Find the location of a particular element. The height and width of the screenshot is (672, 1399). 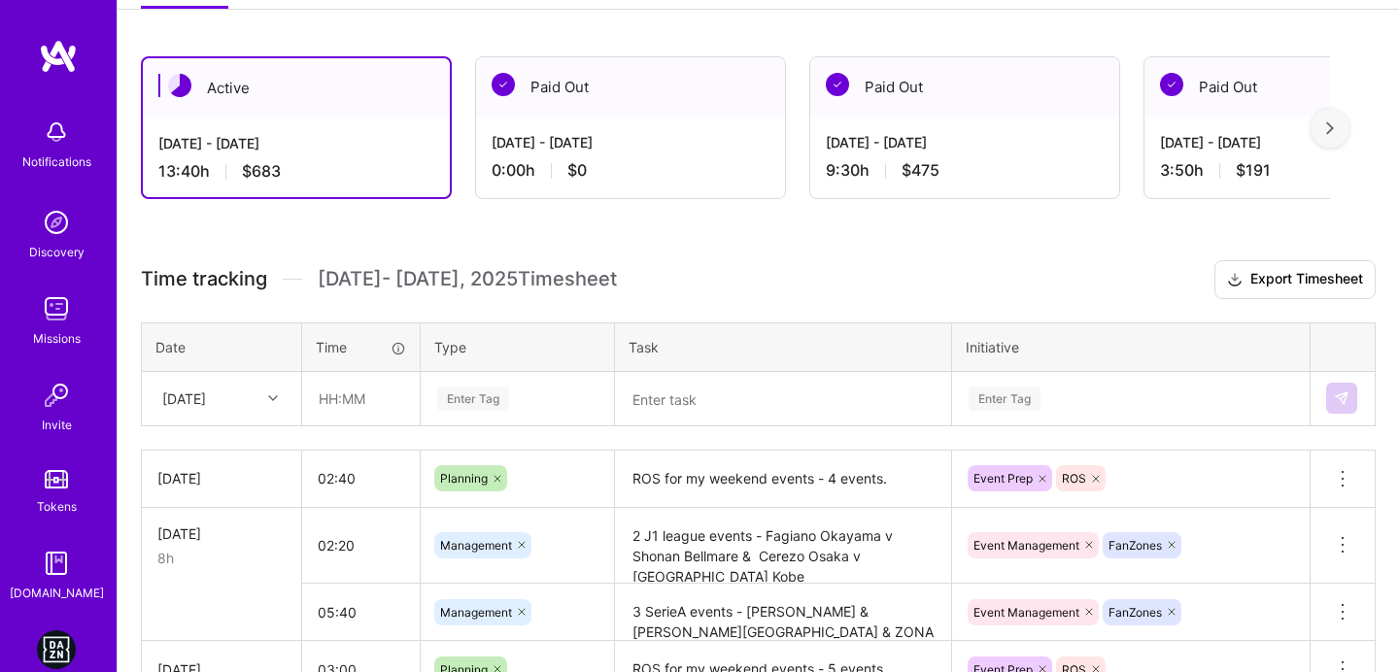

div: Notifications is located at coordinates (56, 161).